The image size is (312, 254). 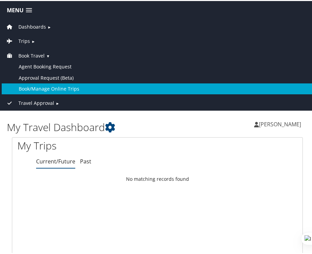 What do you see at coordinates (30, 102) in the screenshot?
I see `a: Travel Approval` at bounding box center [30, 102].